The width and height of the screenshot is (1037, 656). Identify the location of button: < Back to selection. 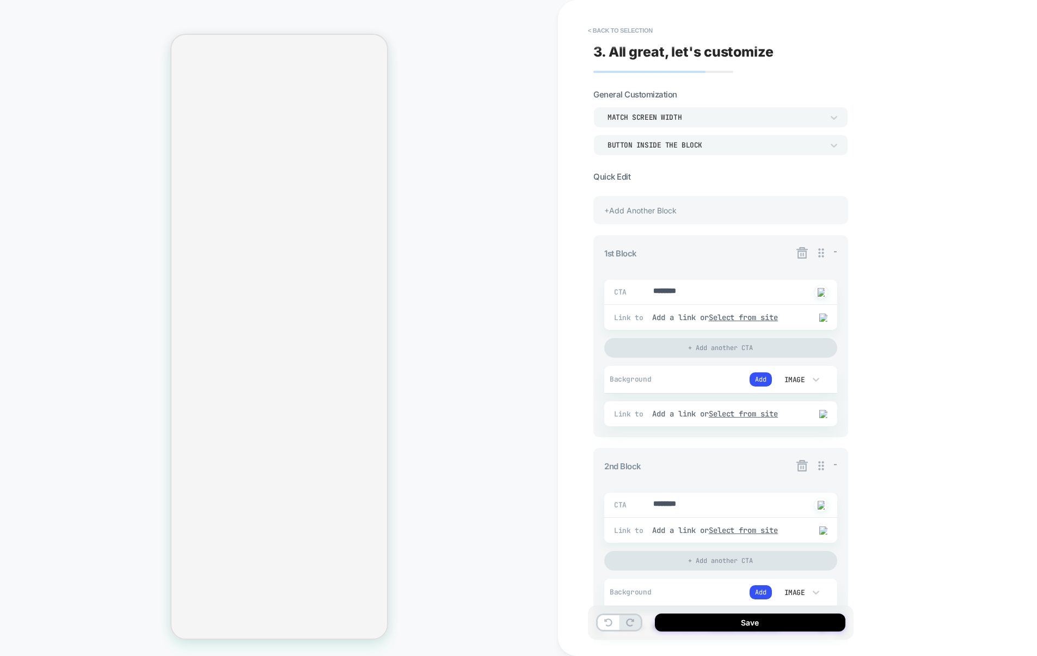
(620, 30).